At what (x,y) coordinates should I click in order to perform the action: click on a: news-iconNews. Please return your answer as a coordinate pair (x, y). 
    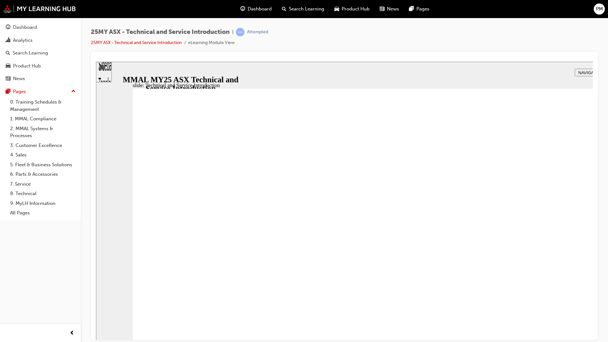
    Looking at the image, I should click on (389, 9).